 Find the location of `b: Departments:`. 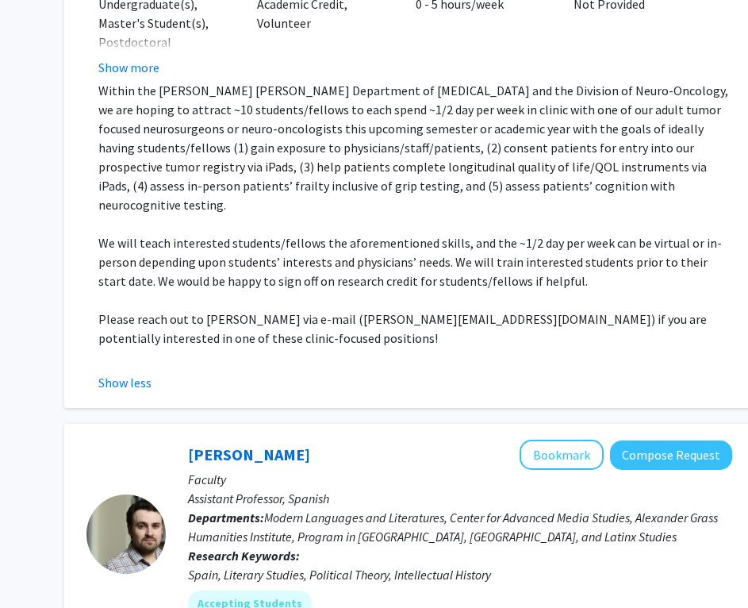

b: Departments: is located at coordinates (226, 517).